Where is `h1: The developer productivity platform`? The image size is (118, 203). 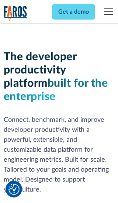
h1: The developer productivity platform is located at coordinates (59, 77).